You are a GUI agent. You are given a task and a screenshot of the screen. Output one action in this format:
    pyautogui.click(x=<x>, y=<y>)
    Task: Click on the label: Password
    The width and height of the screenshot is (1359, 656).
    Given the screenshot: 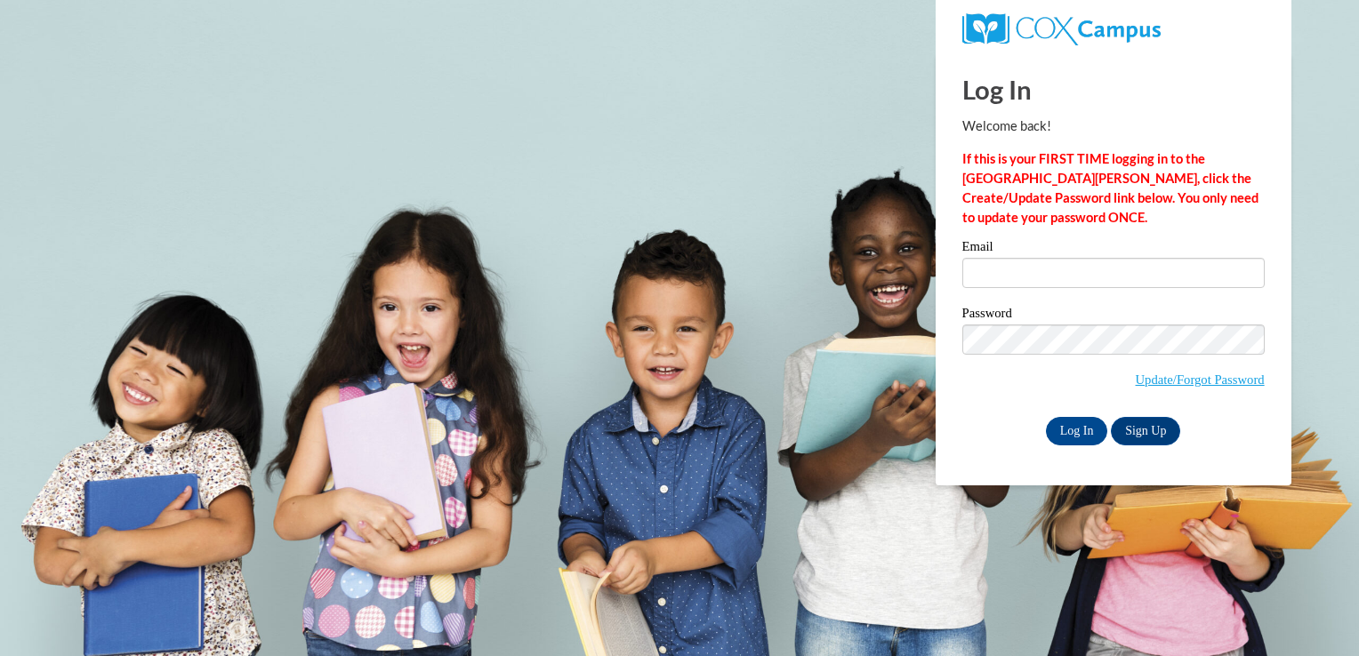 What is the action you would take?
    pyautogui.click(x=1113, y=316)
    